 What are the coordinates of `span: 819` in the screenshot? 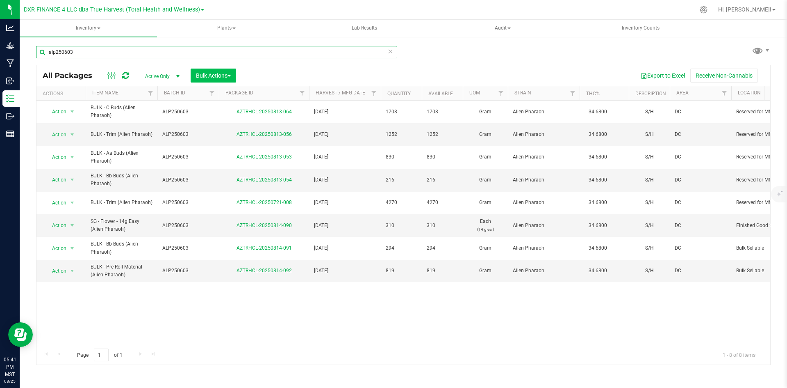 It's located at (443, 270).